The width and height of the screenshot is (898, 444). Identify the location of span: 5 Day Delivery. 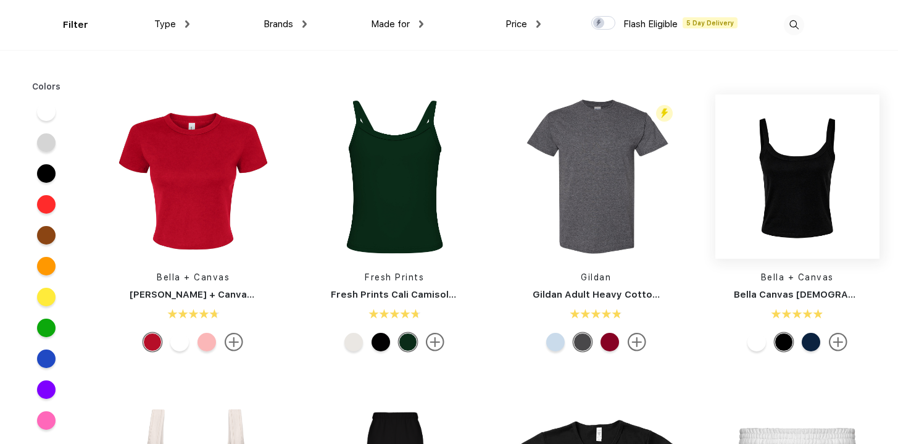
(710, 23).